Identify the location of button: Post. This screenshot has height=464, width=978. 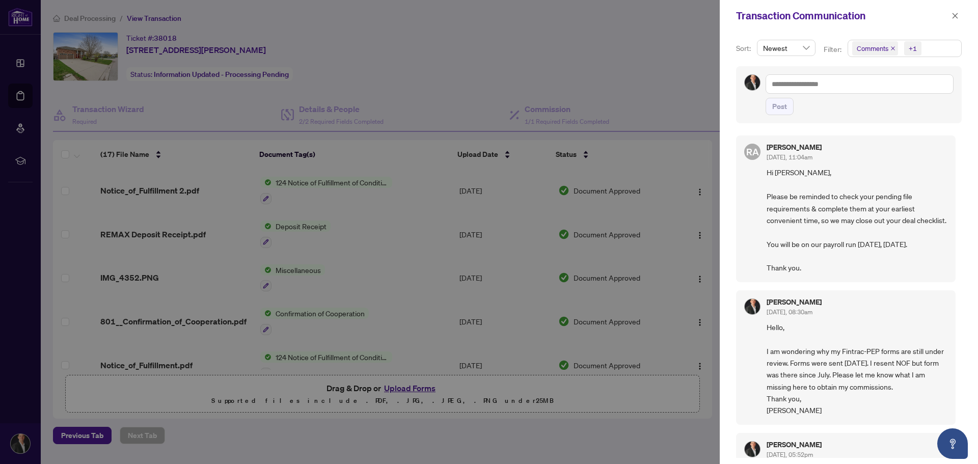
(779, 106).